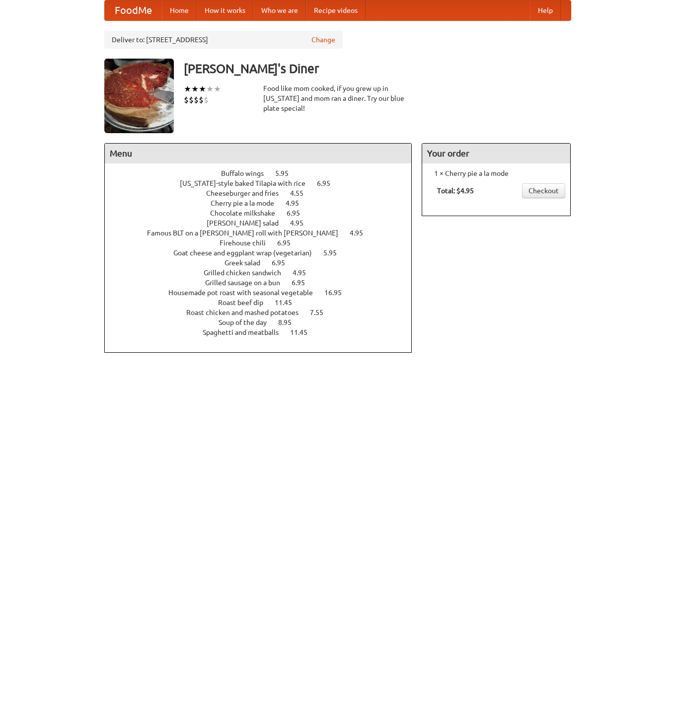 The width and height of the screenshot is (675, 703). Describe the element at coordinates (133, 10) in the screenshot. I see `a: FoodMe` at that location.